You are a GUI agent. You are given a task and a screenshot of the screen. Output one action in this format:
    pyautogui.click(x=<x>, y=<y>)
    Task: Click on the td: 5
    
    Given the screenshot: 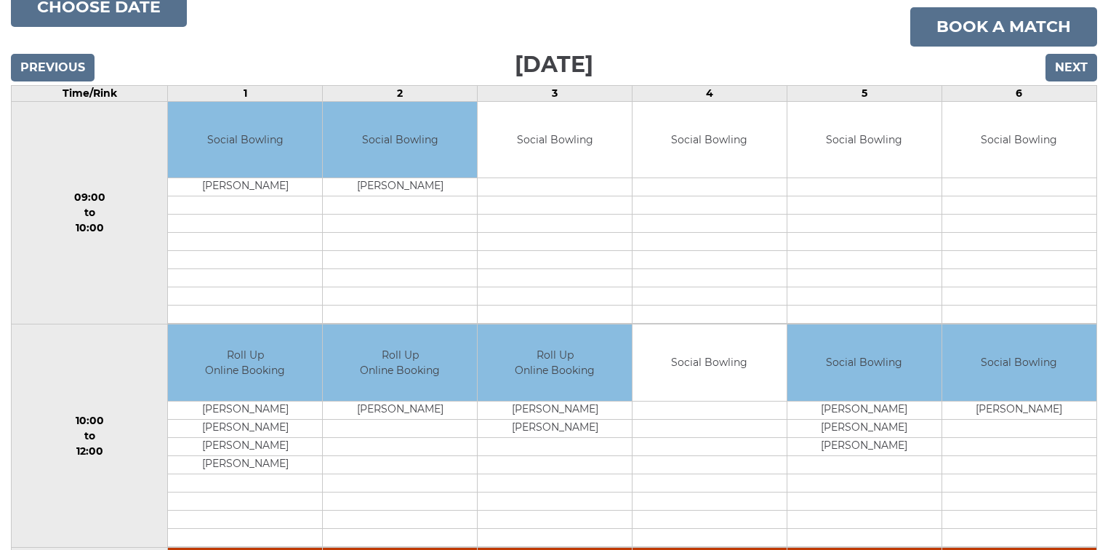 What is the action you would take?
    pyautogui.click(x=864, y=93)
    